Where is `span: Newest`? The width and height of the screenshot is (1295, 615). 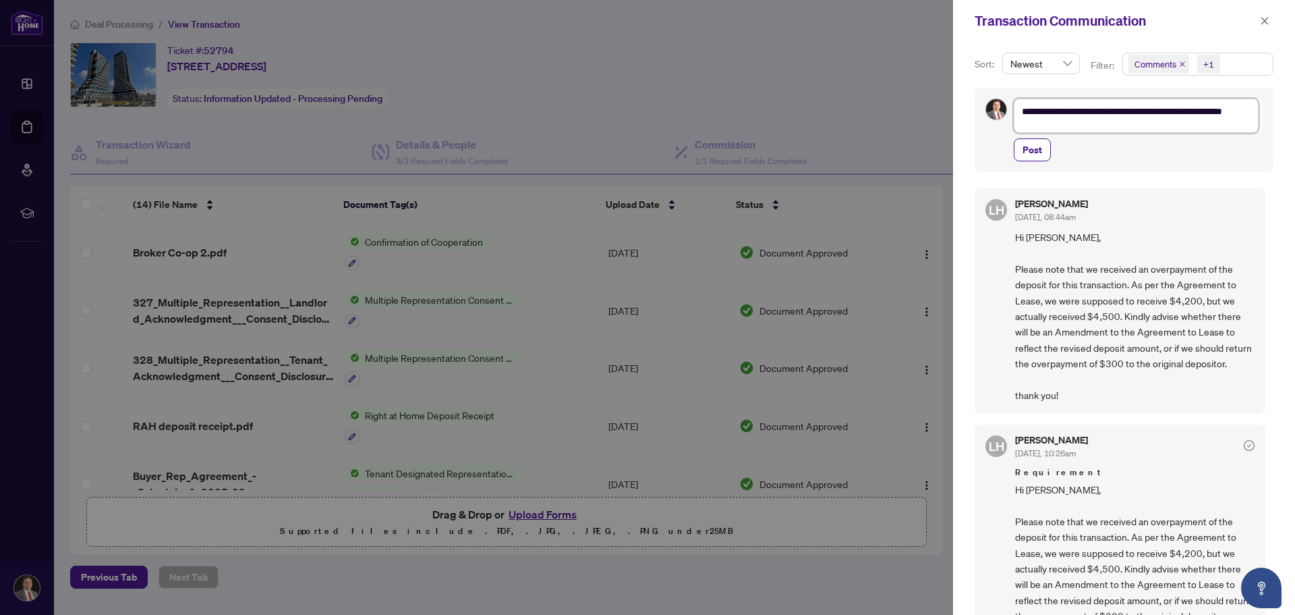 span: Newest is located at coordinates (1041, 63).